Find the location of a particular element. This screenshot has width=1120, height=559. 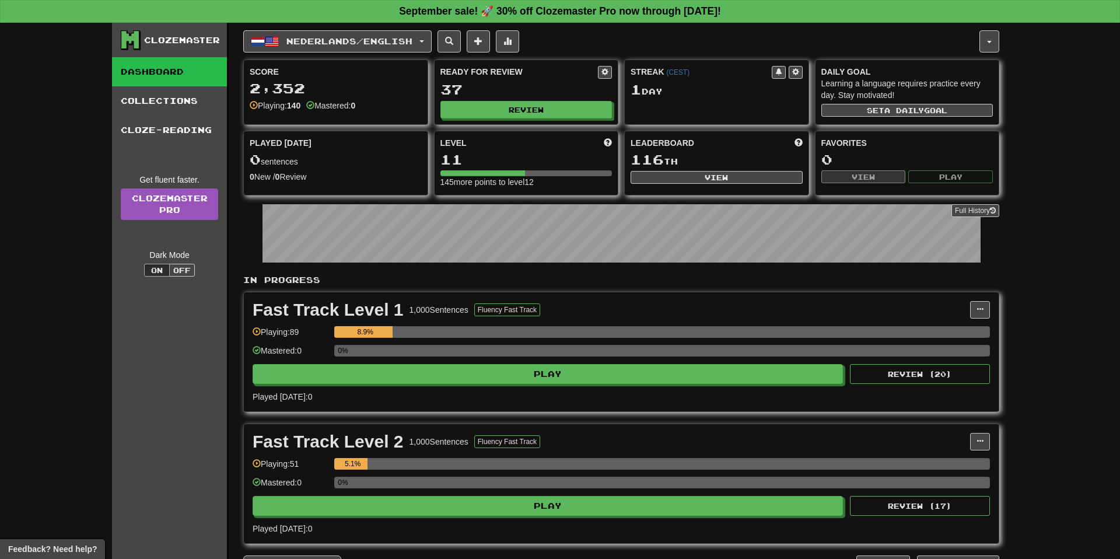

div: 11 is located at coordinates (526, 159).